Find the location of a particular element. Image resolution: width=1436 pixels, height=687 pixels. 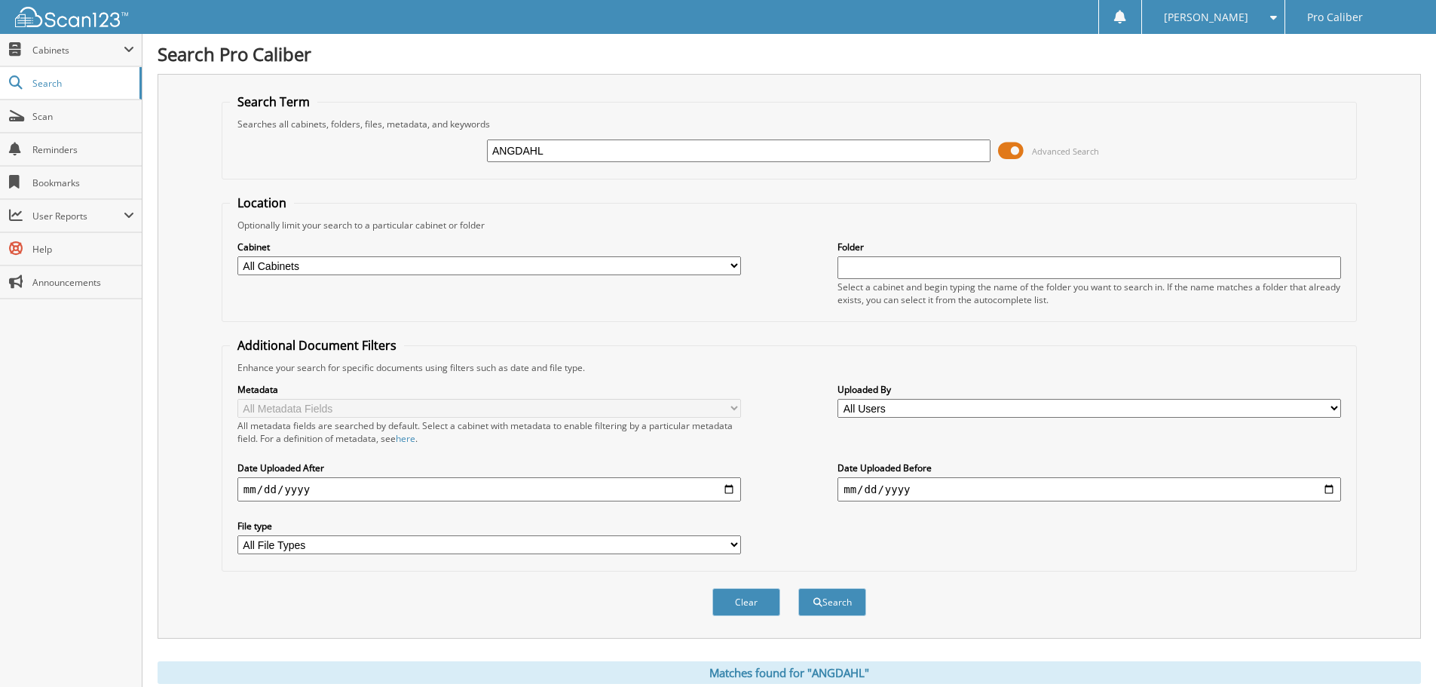

label: Folder is located at coordinates (1089, 246).